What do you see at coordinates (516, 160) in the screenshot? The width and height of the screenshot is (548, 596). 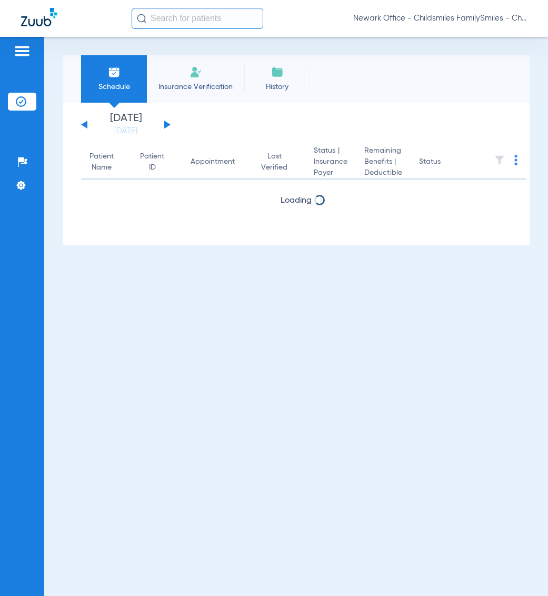 I see `img: group-dot-blue.svg` at bounding box center [516, 160].